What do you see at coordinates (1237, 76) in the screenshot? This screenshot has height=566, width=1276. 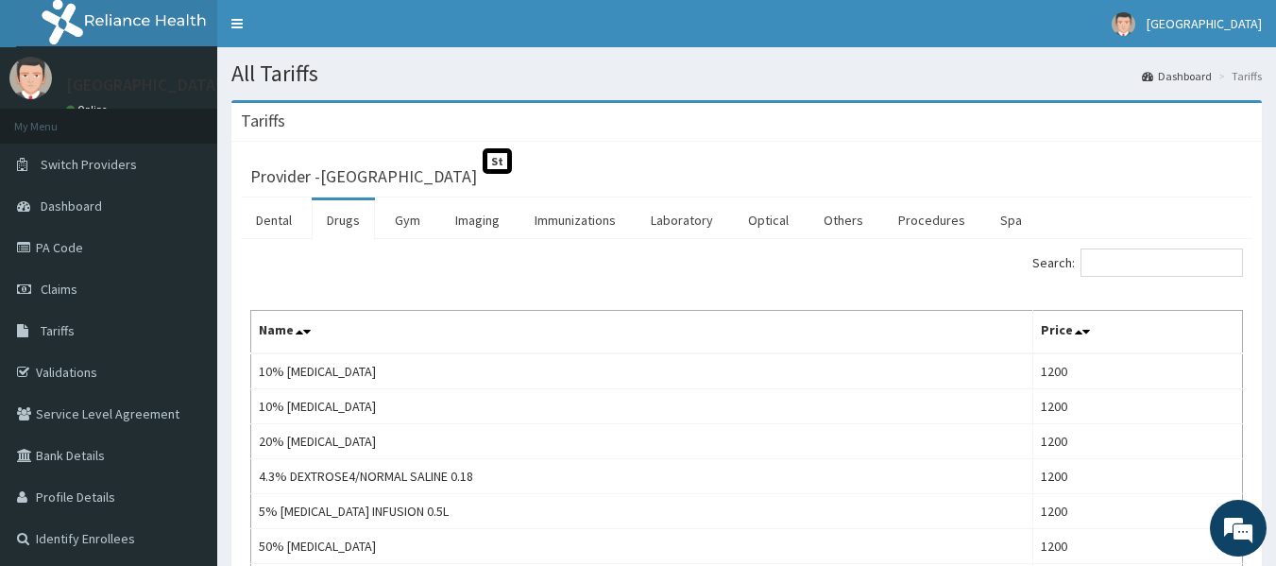 I see `li: Tariffs` at bounding box center [1237, 76].